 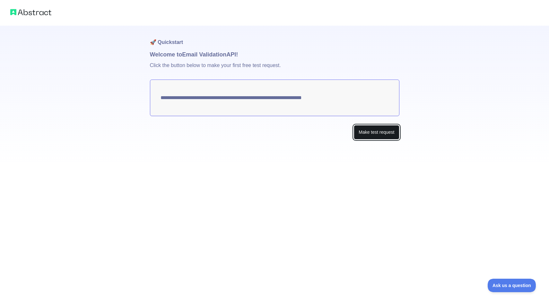 I want to click on p: Click the button below to make your first free test request., so click(x=274, y=69).